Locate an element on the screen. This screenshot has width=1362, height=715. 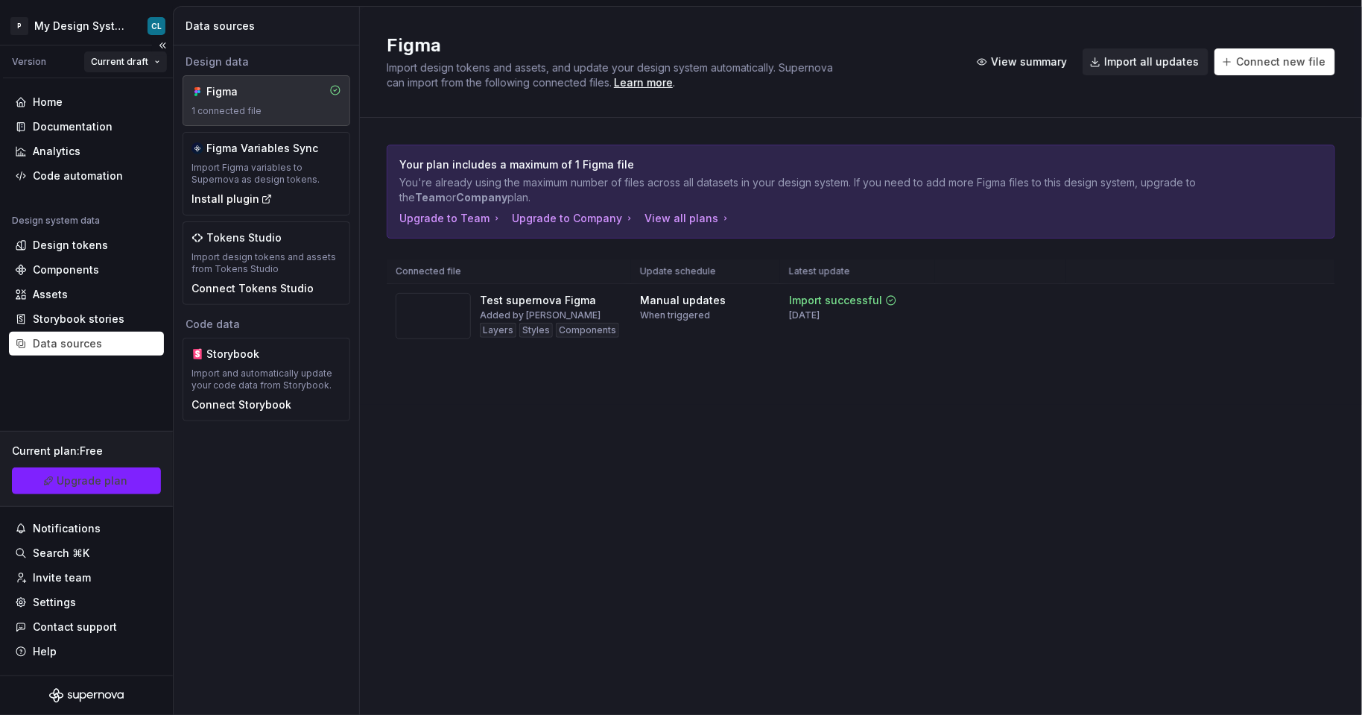
div: Help is located at coordinates (45, 651).